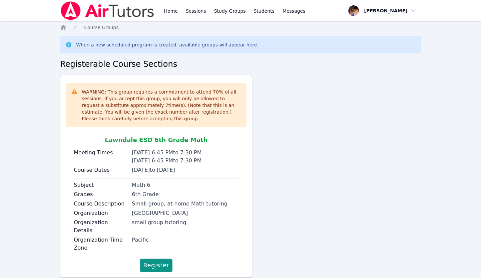 The width and height of the screenshot is (481, 278). Describe the element at coordinates (101, 244) in the screenshot. I see `label: Organization Time Zone` at that location.